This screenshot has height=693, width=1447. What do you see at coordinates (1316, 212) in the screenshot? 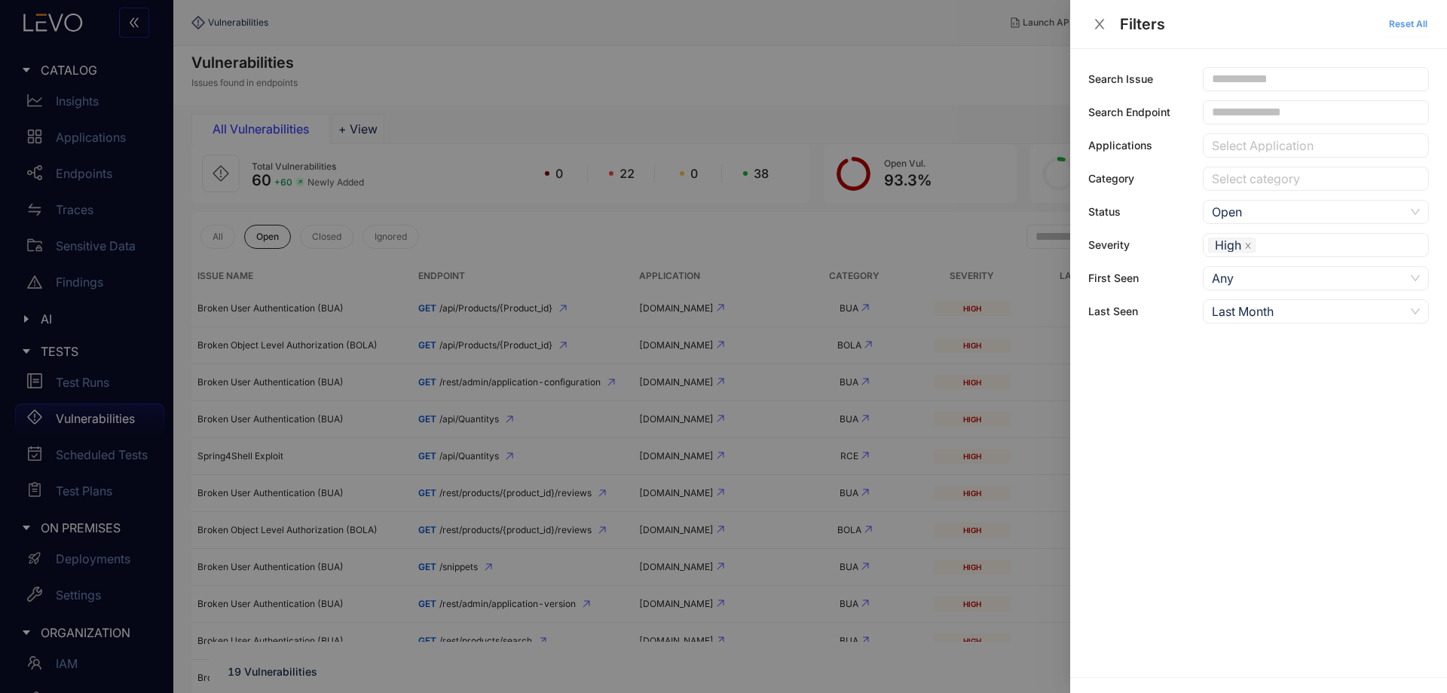
I see `span: Open` at bounding box center [1316, 212].